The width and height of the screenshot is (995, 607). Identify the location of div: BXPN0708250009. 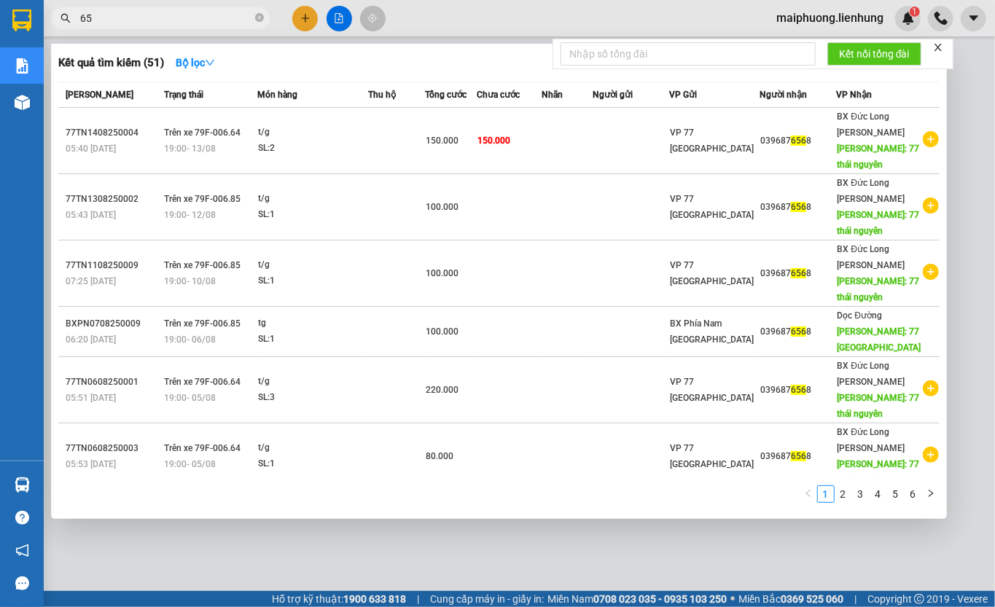
(112, 324).